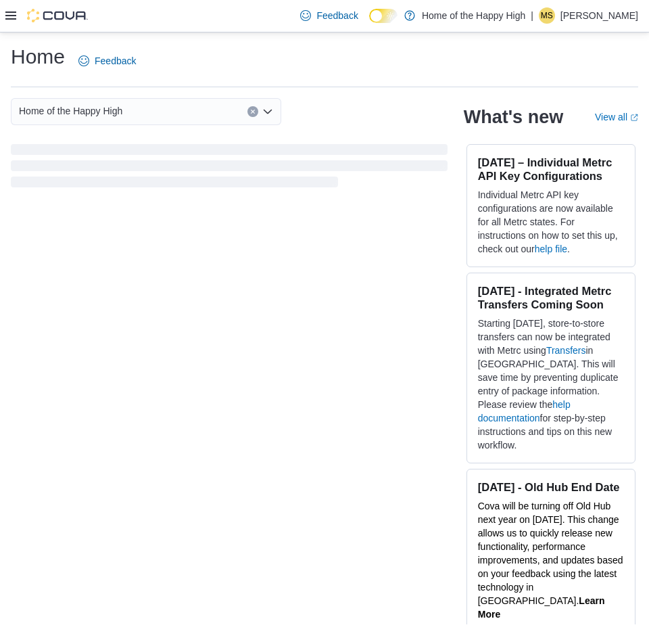 This screenshot has width=649, height=644. Describe the element at coordinates (229, 168) in the screenshot. I see `span: Loading` at that location.